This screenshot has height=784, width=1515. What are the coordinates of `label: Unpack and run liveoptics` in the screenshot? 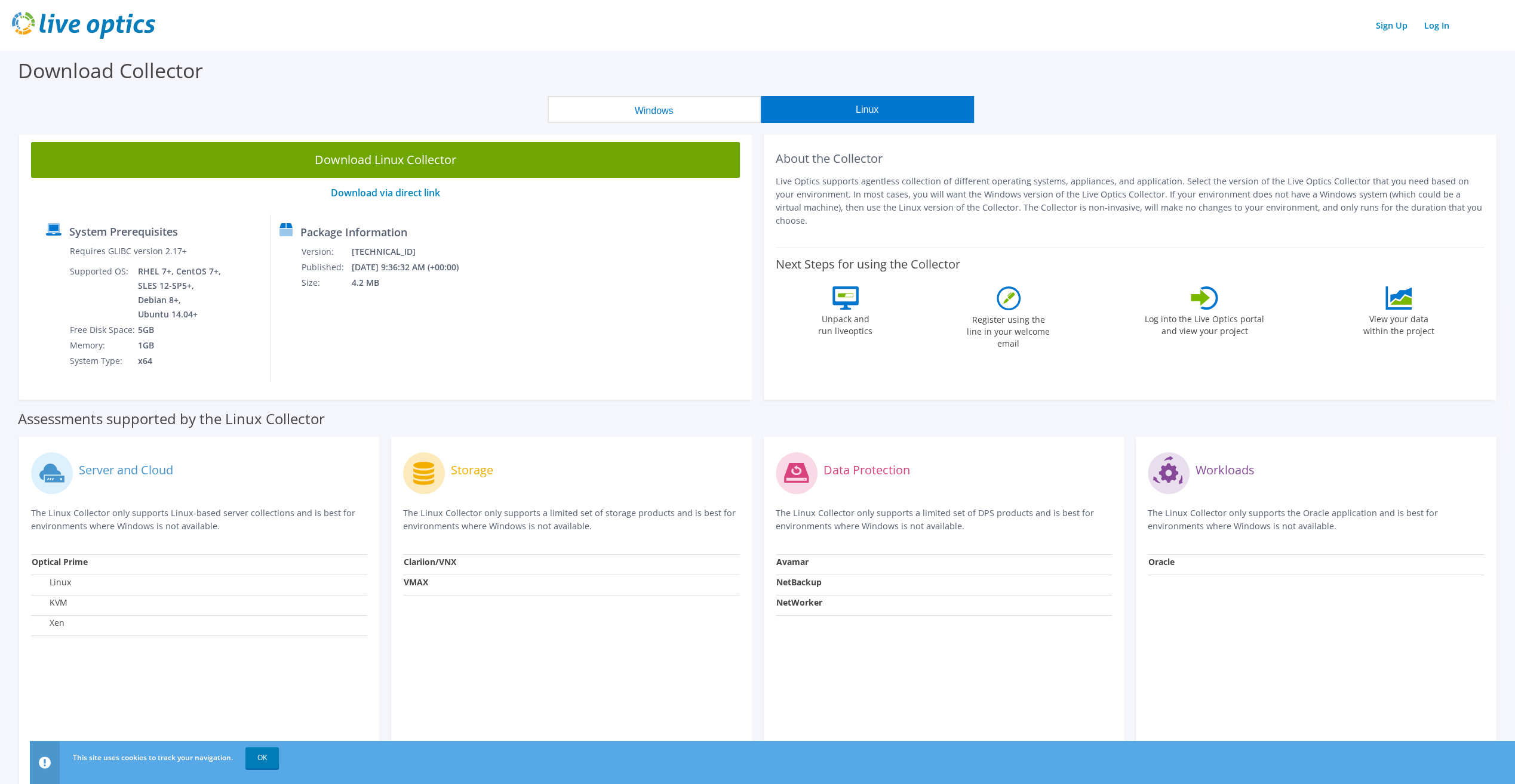 It's located at (846, 323).